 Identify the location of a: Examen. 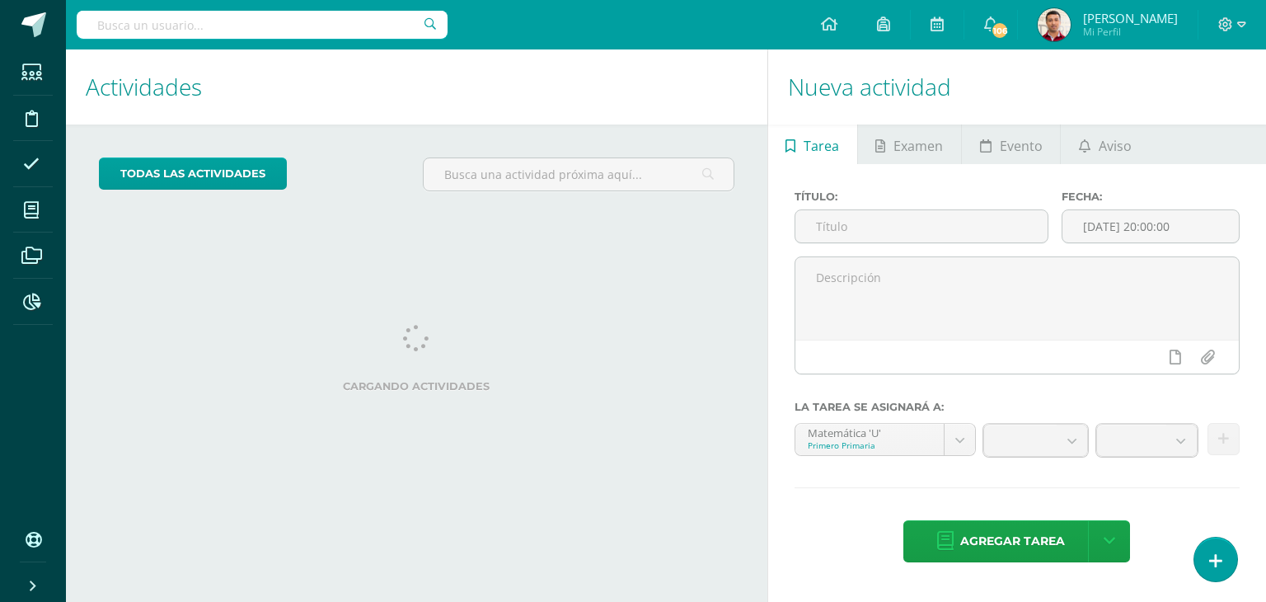
(909, 144).